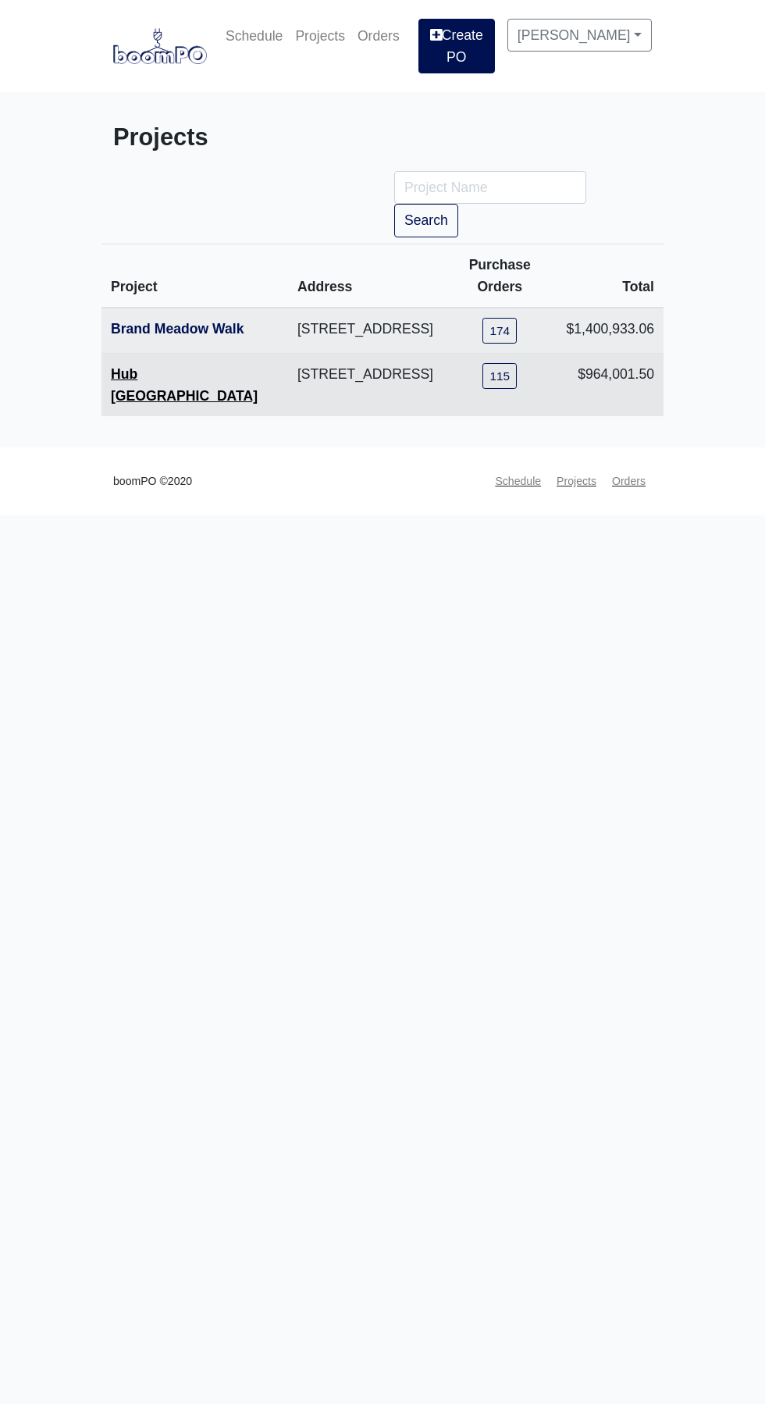 The height and width of the screenshot is (1404, 765). What do you see at coordinates (610, 276) in the screenshot?
I see `th: Total` at bounding box center [610, 276].